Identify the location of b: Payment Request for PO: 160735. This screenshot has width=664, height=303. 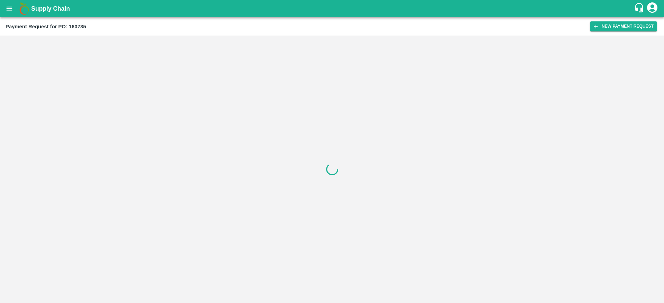
(46, 27).